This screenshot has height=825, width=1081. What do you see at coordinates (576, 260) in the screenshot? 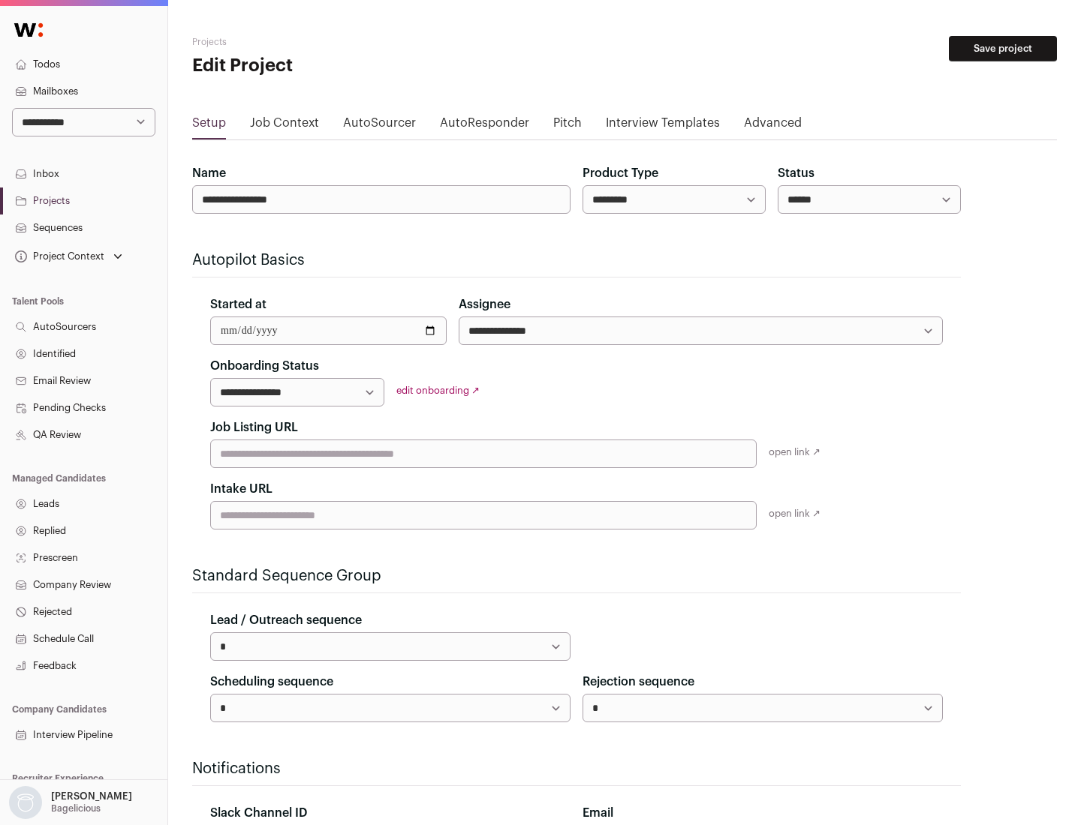
I see `h2: Autopilot Basics` at bounding box center [576, 260].